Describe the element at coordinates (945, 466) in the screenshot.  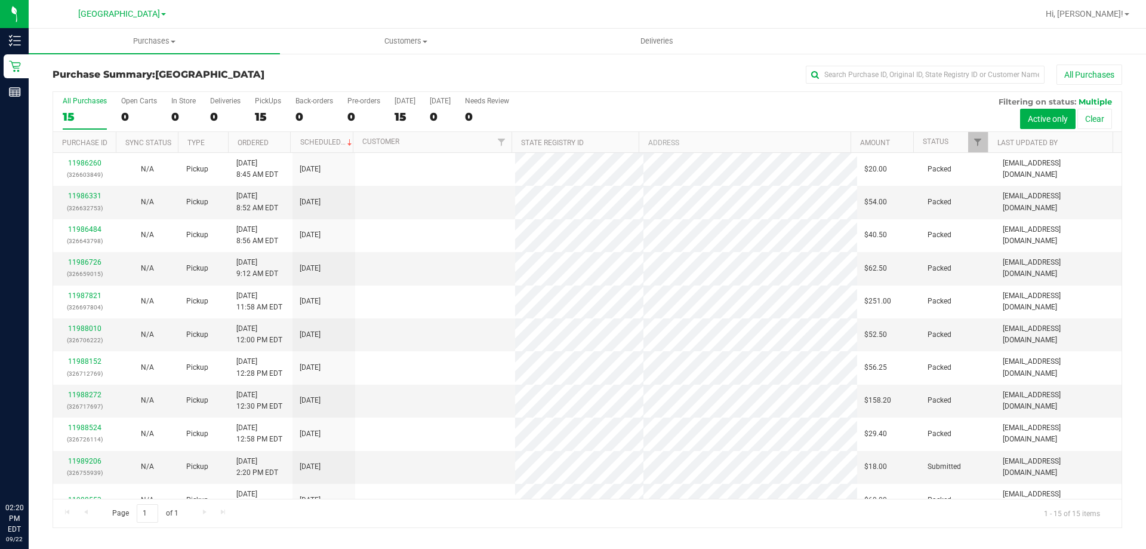
I see `span: Submitted` at that location.